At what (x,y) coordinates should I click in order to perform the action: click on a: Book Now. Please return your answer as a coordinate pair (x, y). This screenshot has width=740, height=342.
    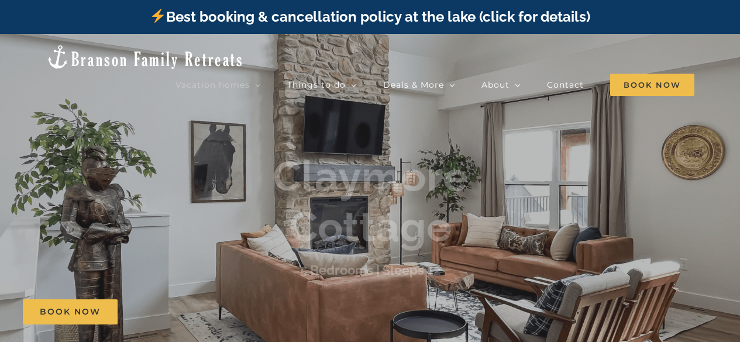
    Looking at the image, I should click on (70, 312).